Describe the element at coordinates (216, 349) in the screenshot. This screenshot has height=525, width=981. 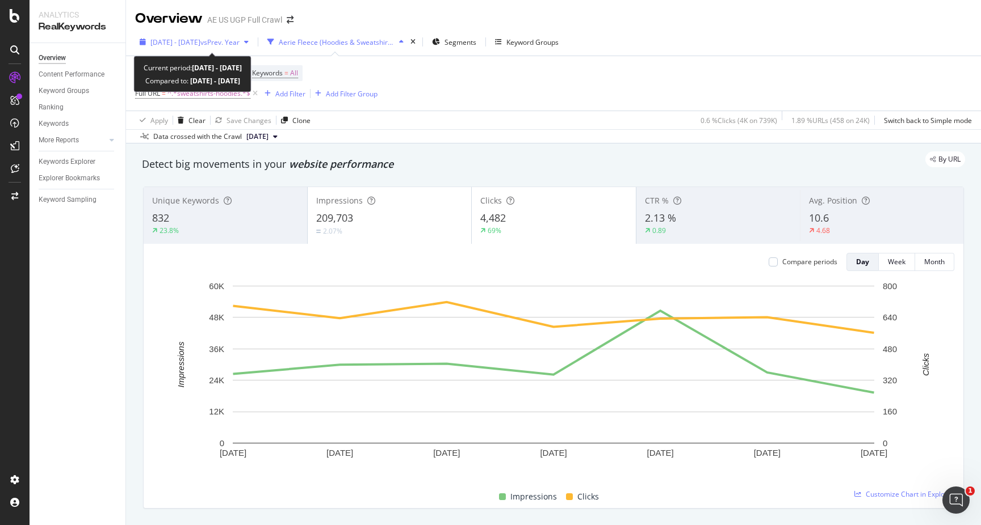
I see `text: 36K` at that location.